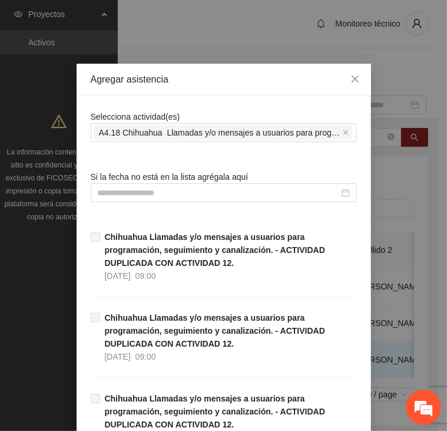 The height and width of the screenshot is (431, 447). I want to click on span: Selecciona actividad(es), so click(135, 117).